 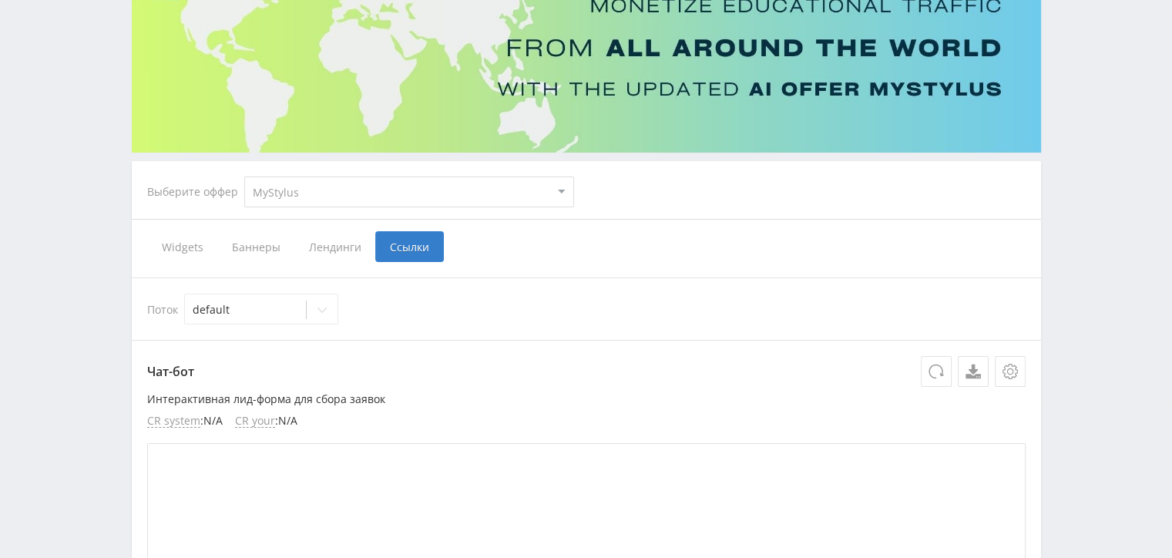 What do you see at coordinates (334, 247) in the screenshot?
I see `span: Лендинги` at bounding box center [334, 247].